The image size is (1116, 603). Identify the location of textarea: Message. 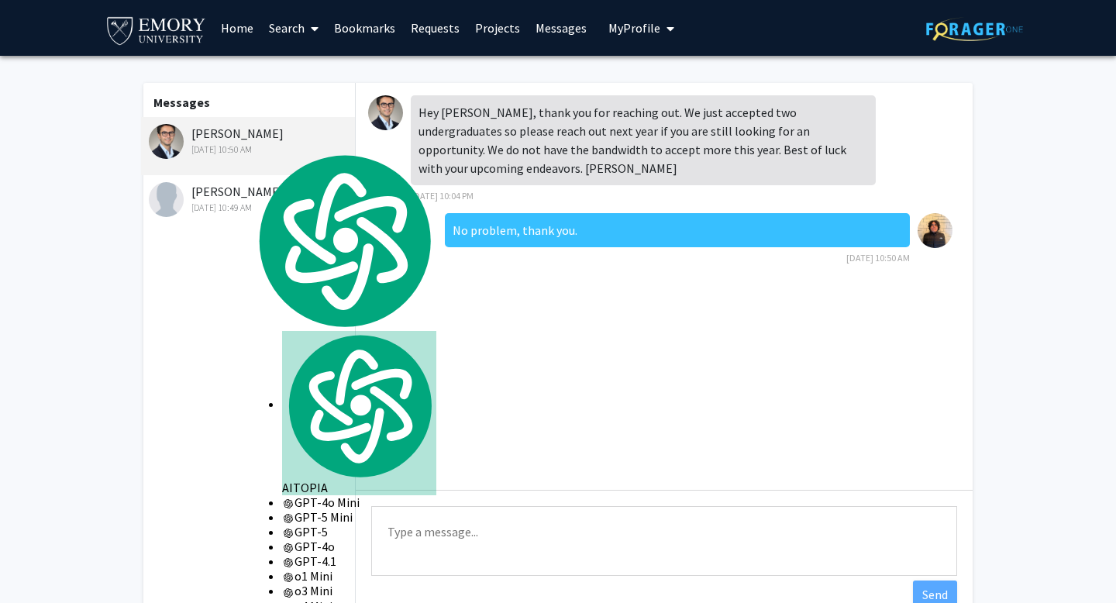
(664, 541).